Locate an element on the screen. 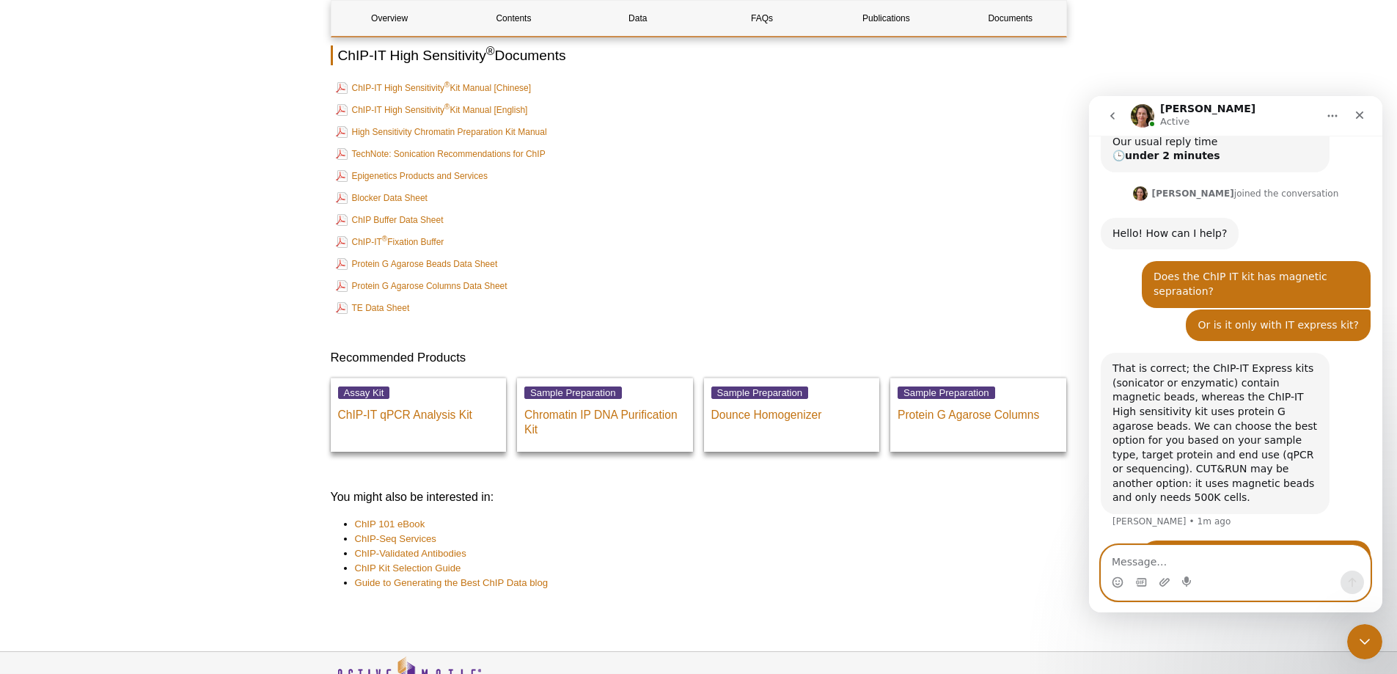 The image size is (1397, 674). a: TechNote: Sonication Recommendations for ChIP is located at coordinates (441, 154).